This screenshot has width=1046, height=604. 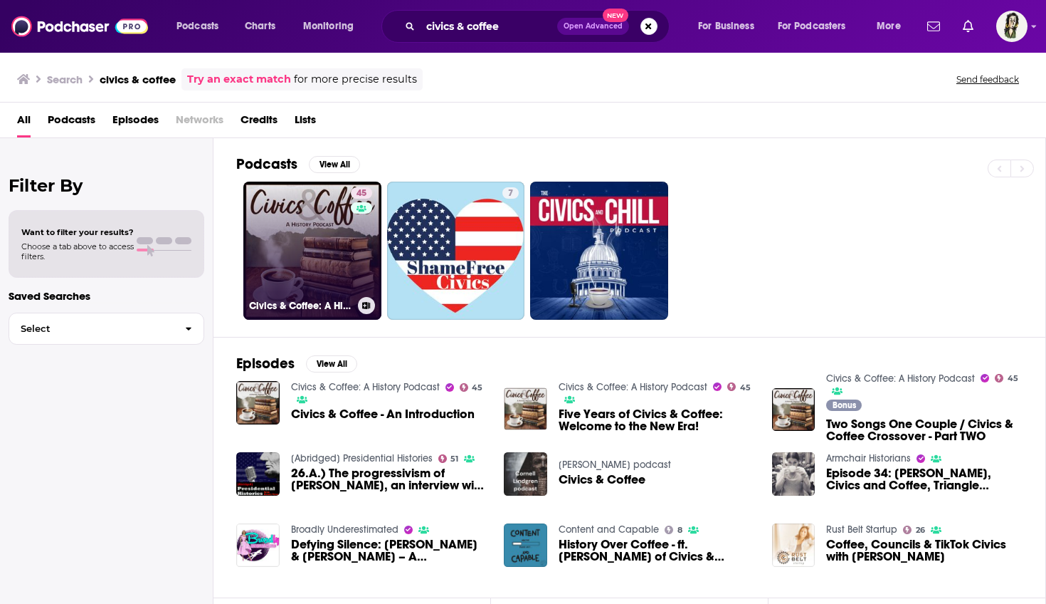 What do you see at coordinates (657, 420) in the screenshot?
I see `a: Five Years of Civics & Coffee: Welcome to the New Era!` at bounding box center [657, 420].